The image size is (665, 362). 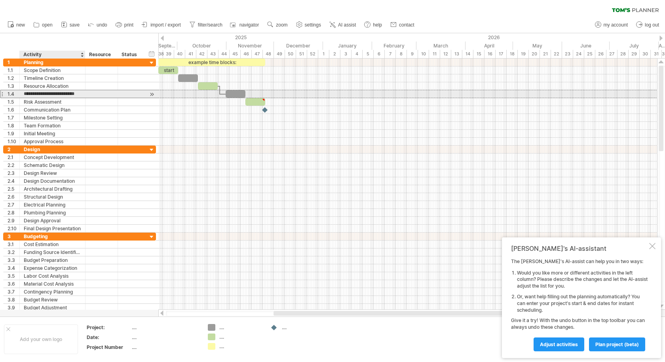 I want to click on div: scroll to activity, so click(x=152, y=94).